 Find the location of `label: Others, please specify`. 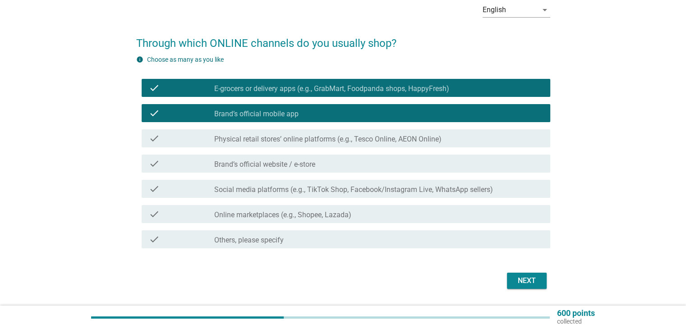

label: Others, please specify is located at coordinates (249, 240).